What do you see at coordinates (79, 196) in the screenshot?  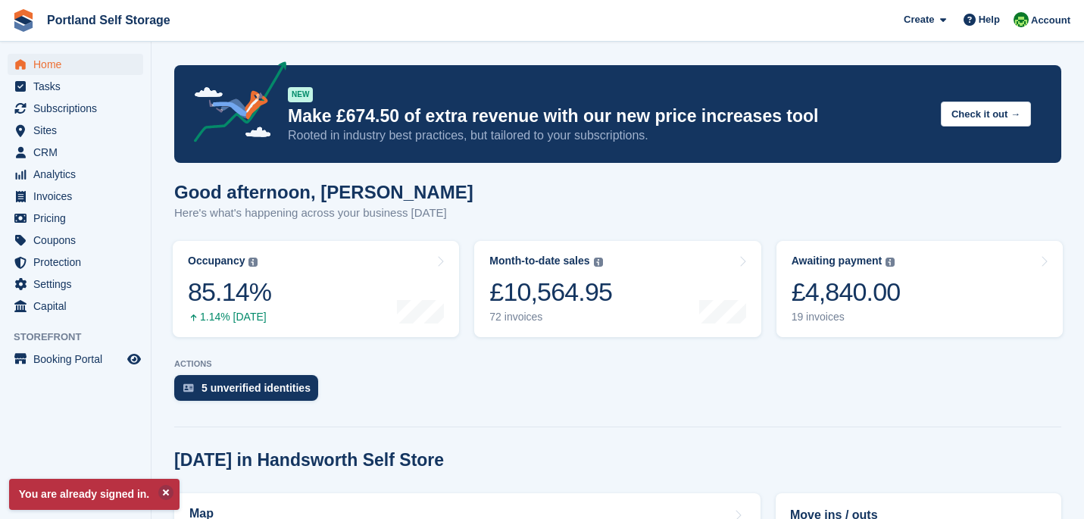 I see `span: Invoices` at bounding box center [79, 196].